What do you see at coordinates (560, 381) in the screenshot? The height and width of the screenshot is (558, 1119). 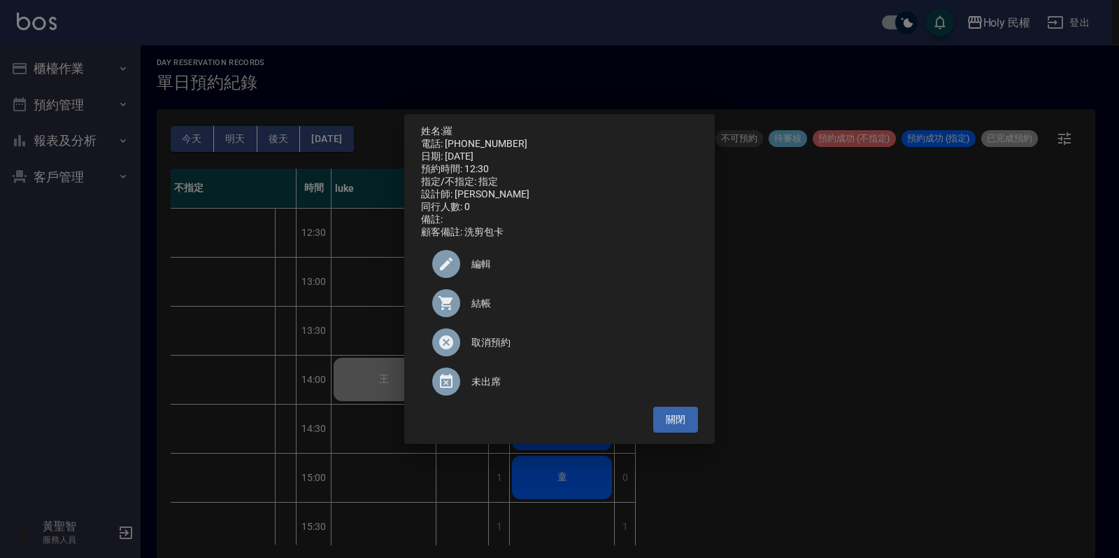 I see `div: 未出席` at bounding box center [560, 381].